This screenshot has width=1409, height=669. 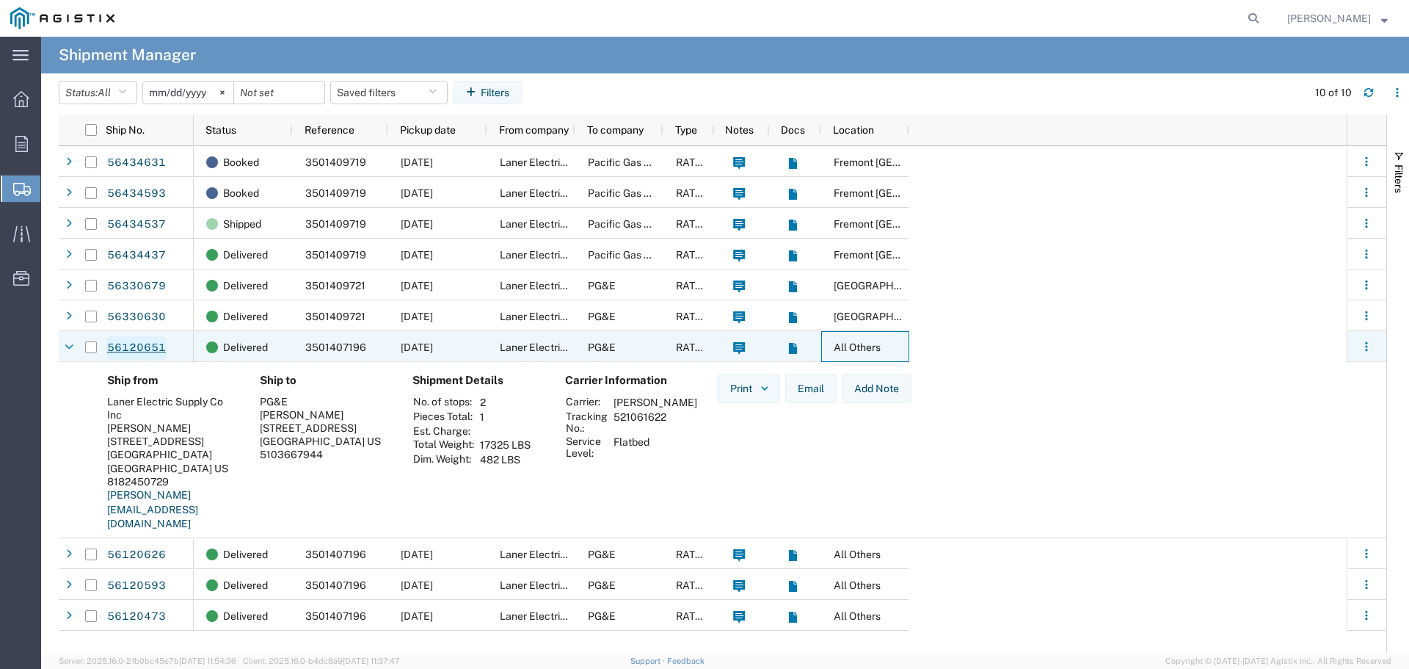 I want to click on th: Total Weight:, so click(x=443, y=445).